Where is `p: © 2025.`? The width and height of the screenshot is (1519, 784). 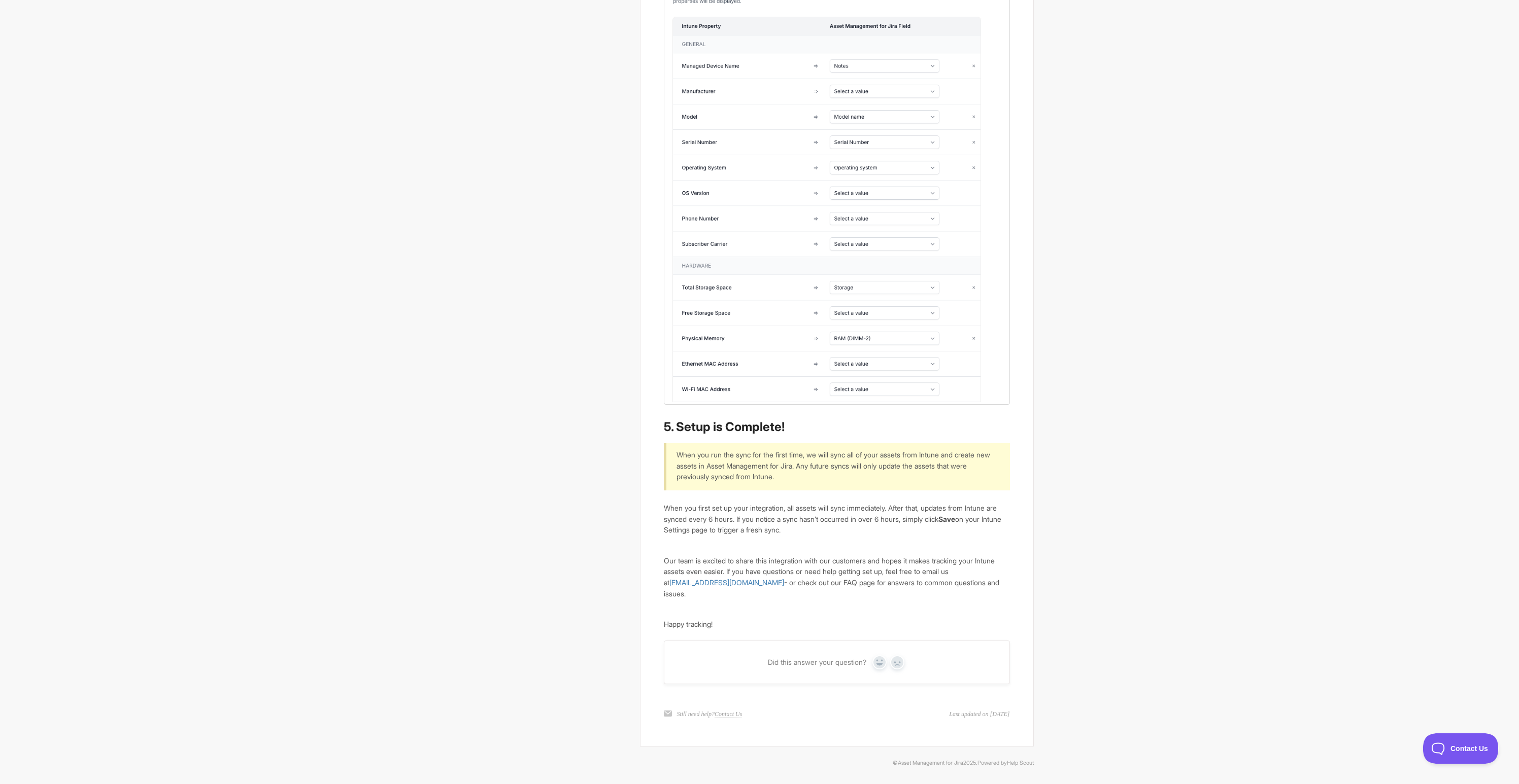
p: © 2025. is located at coordinates (760, 764).